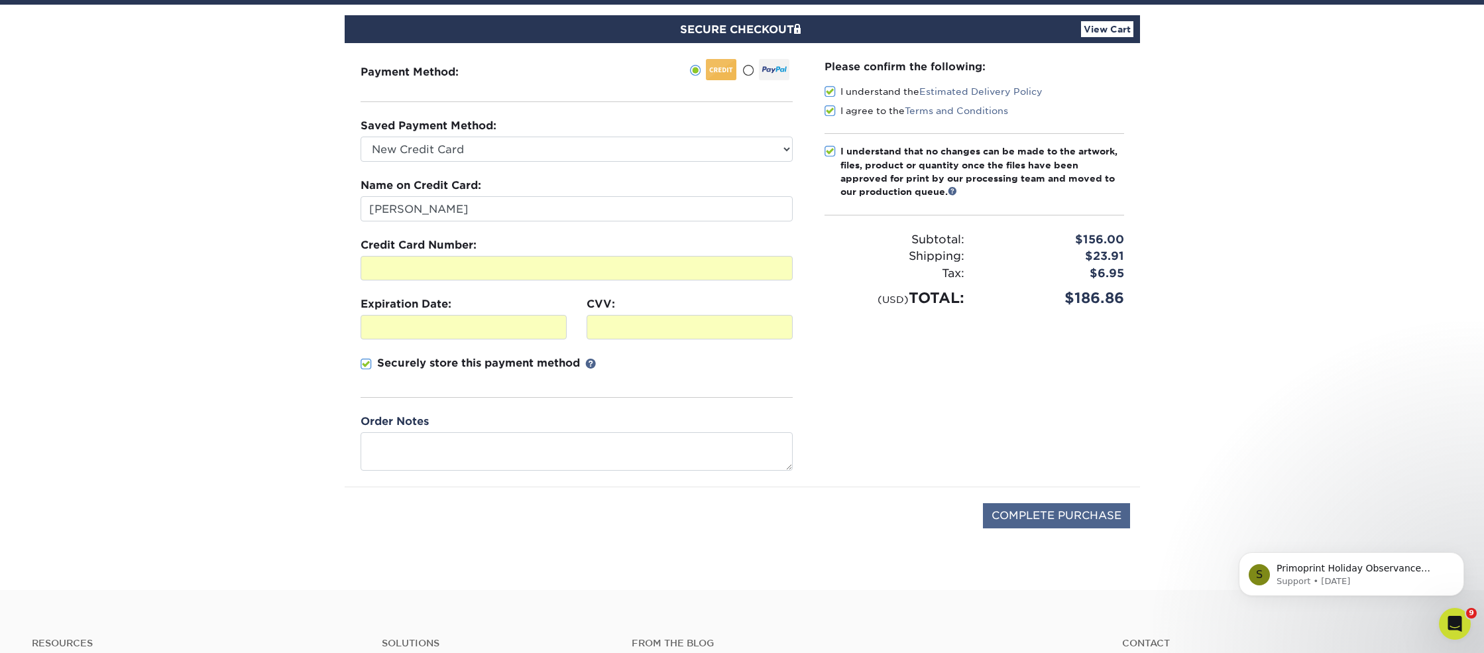  What do you see at coordinates (426, 72) in the screenshot?
I see `h3: Payment Method:` at bounding box center [426, 72].